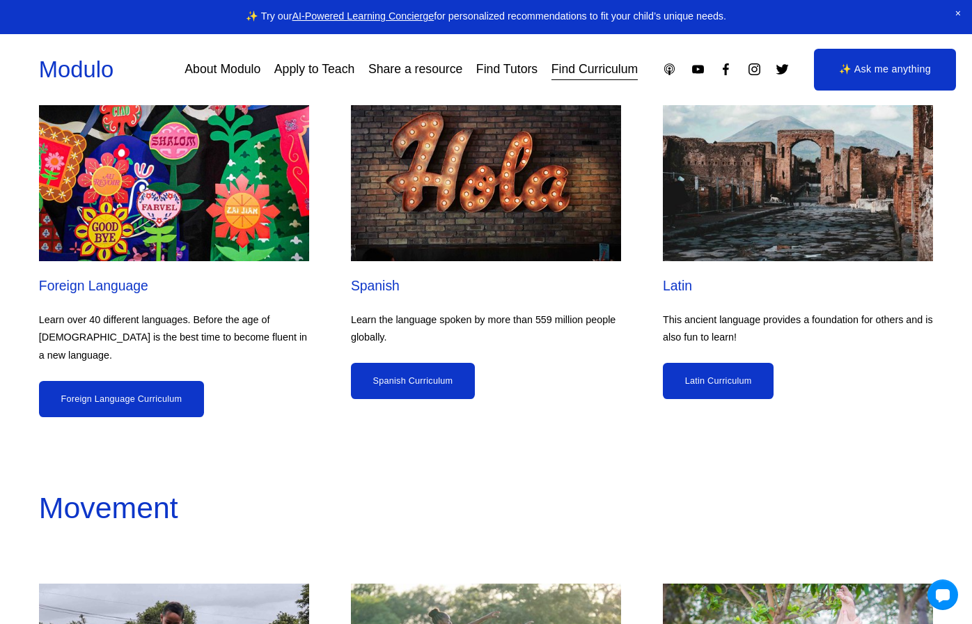 This screenshot has width=972, height=624. Describe the element at coordinates (364, 16) in the screenshot. I see `a: AI-Powered Learning Concierge` at that location.